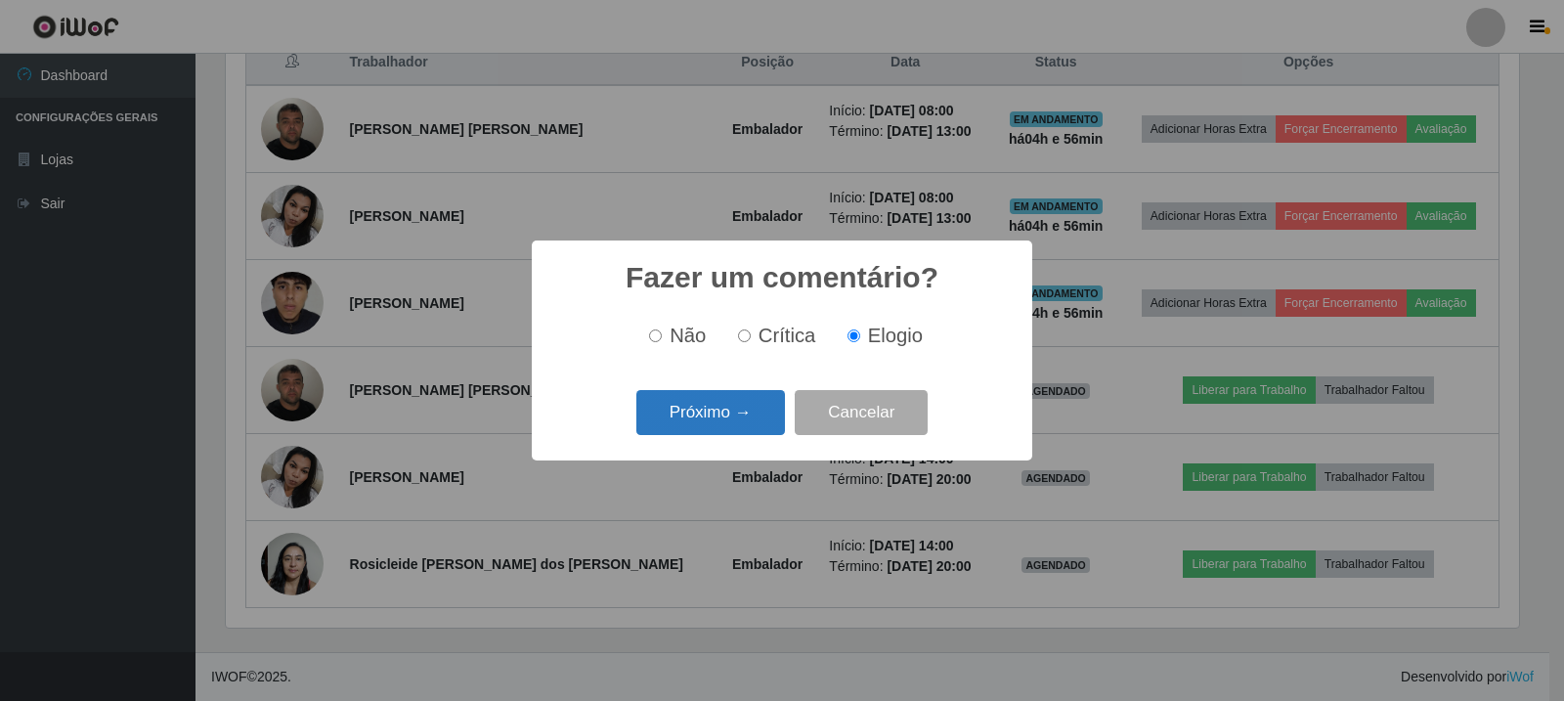 The height and width of the screenshot is (701, 1564). Describe the element at coordinates (711, 413) in the screenshot. I see `button: Próximo →` at that location.